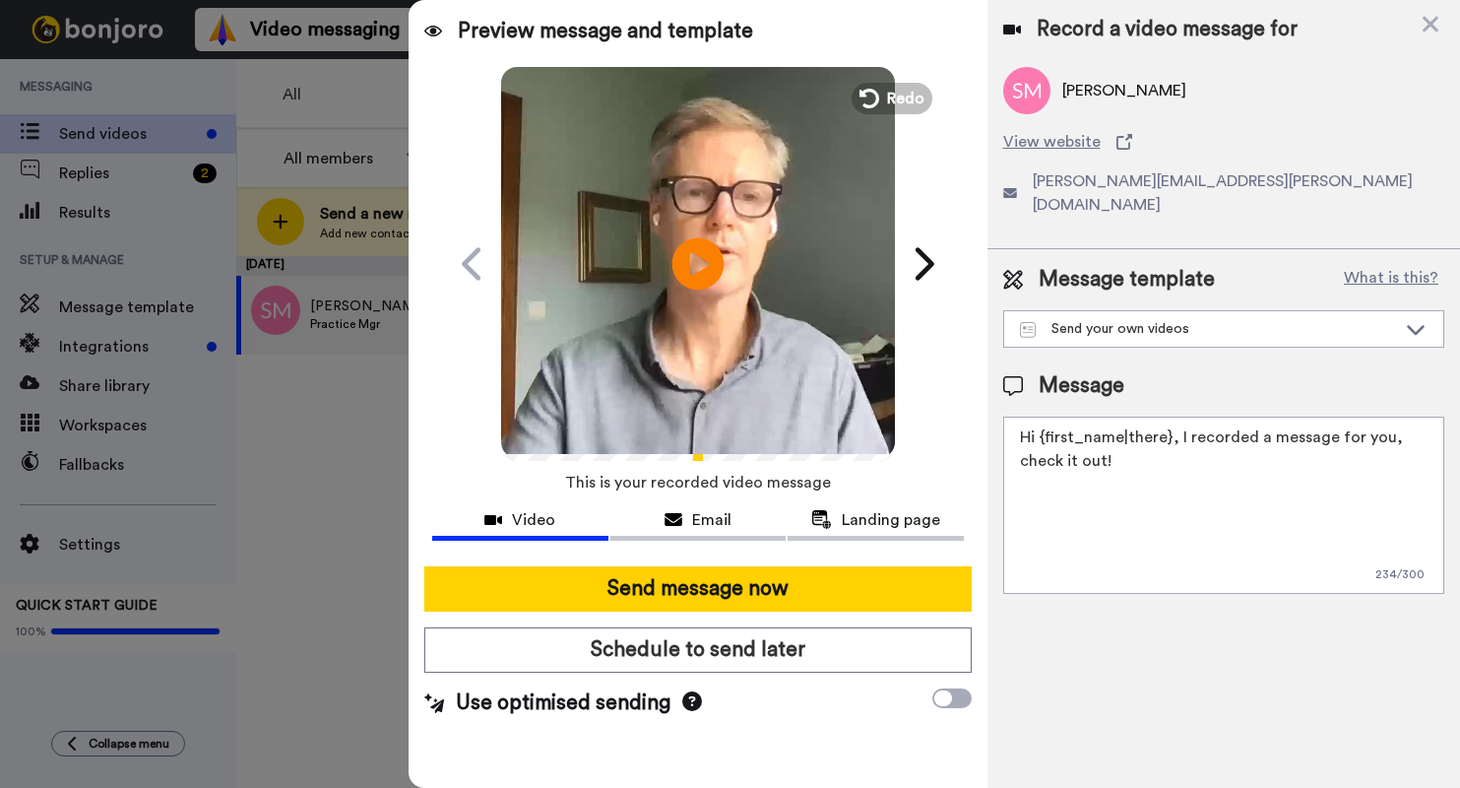  What do you see at coordinates (1224, 505) in the screenshot?
I see `textarea: Hi {first_name|there}, I recorded a message for you, check it out!` at bounding box center [1224, 505].